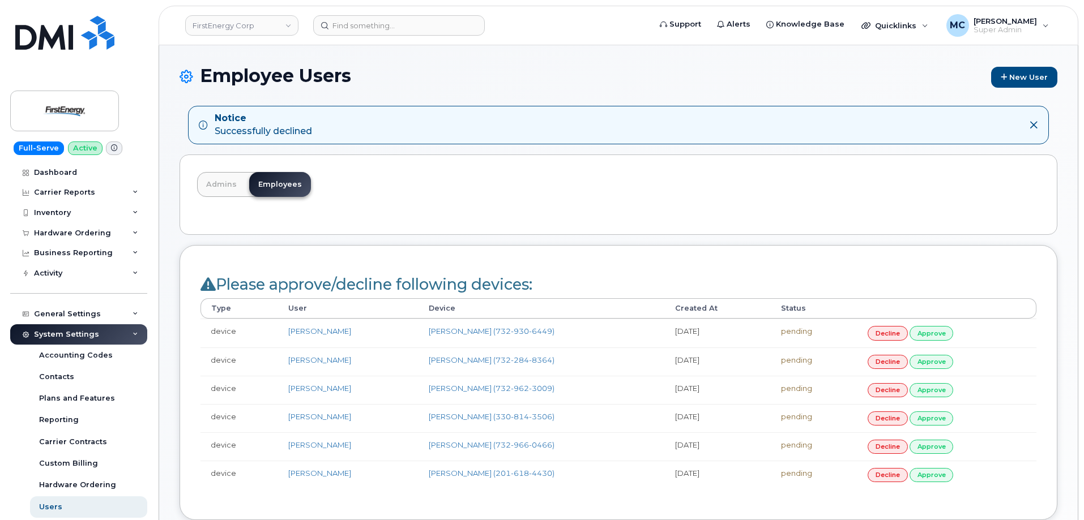  Describe the element at coordinates (618, 76) in the screenshot. I see `h1: Employee Users` at that location.